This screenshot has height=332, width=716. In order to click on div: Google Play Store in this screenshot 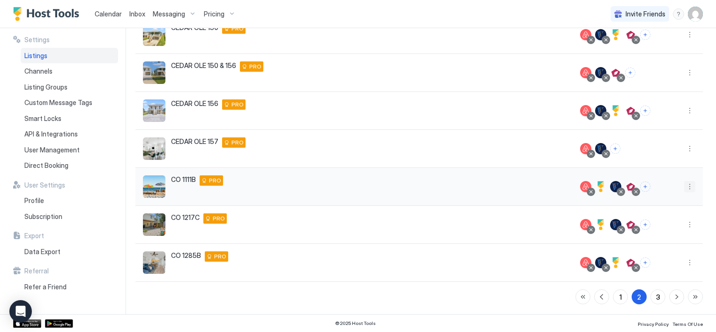, I will do `click(59, 323)`.